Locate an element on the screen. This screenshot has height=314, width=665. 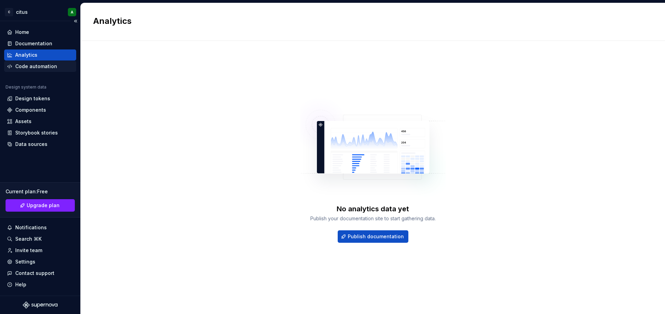
a: Supernova Logo is located at coordinates (40, 305).